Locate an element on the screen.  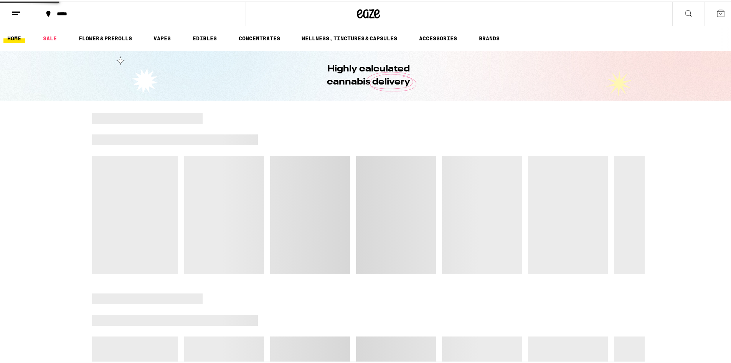
a: WELLNESS, TINCTURES & CAPSULES is located at coordinates (349, 37).